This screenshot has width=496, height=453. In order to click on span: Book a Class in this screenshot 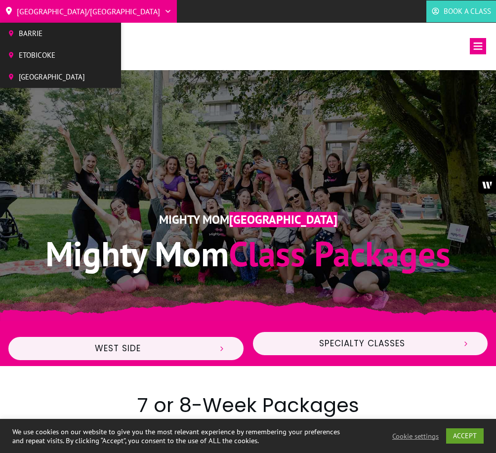, I will do `click(468, 11)`.